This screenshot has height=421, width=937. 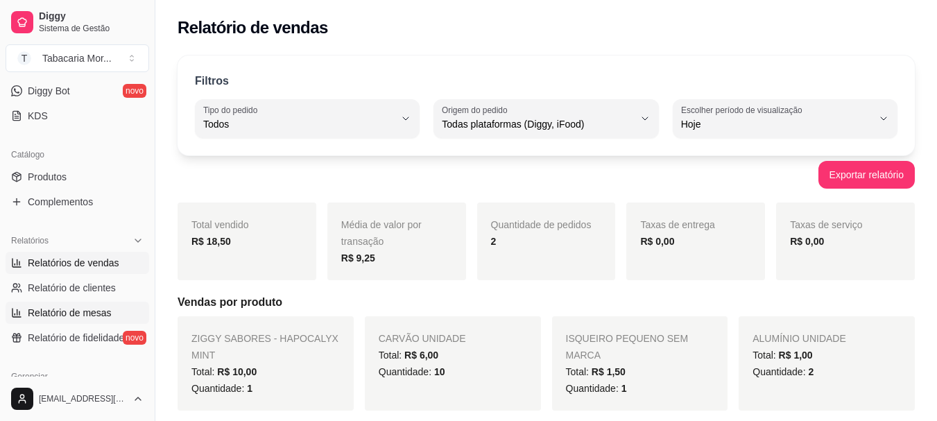 What do you see at coordinates (541, 225) in the screenshot?
I see `span: Quantidade de pedidos` at bounding box center [541, 225].